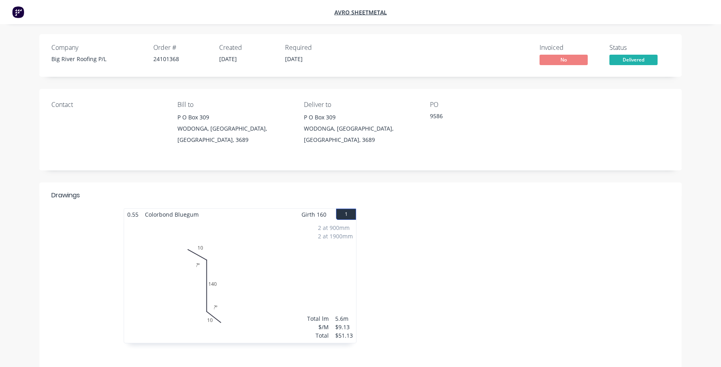  What do you see at coordinates (65, 195) in the screenshot?
I see `div: Drawings` at bounding box center [65, 195].